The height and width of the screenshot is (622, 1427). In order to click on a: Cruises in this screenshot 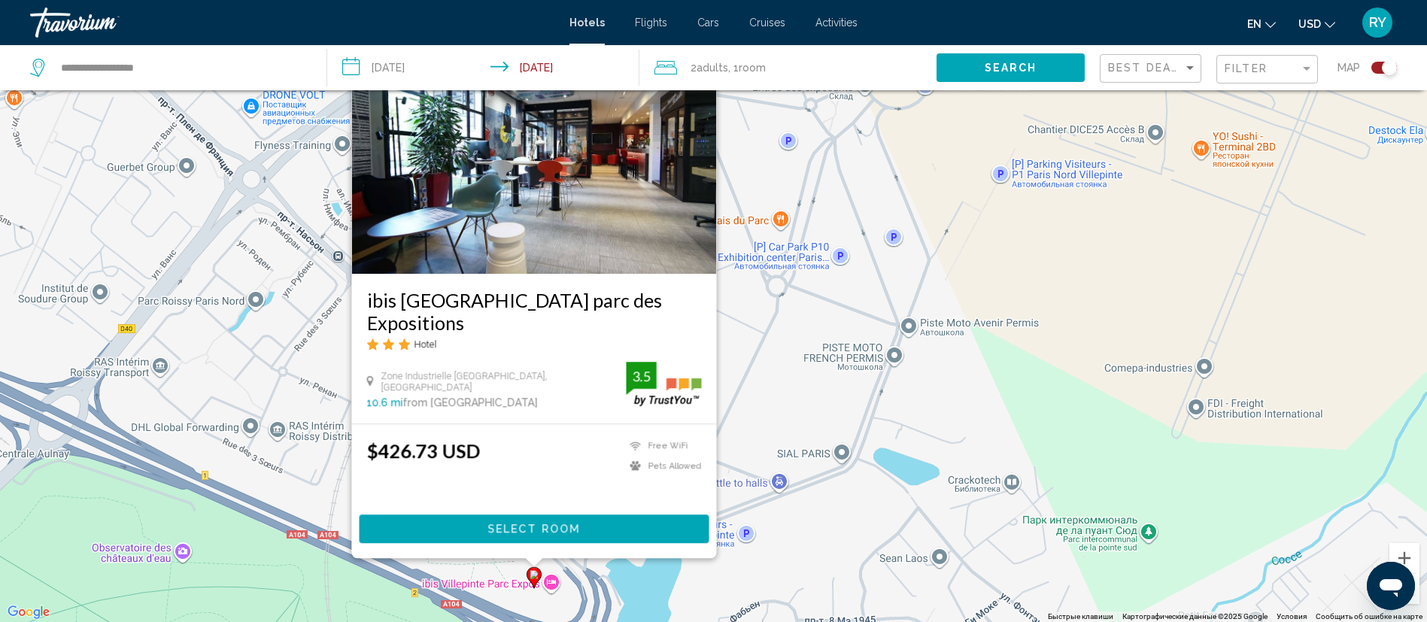, I will do `click(768, 23)`.